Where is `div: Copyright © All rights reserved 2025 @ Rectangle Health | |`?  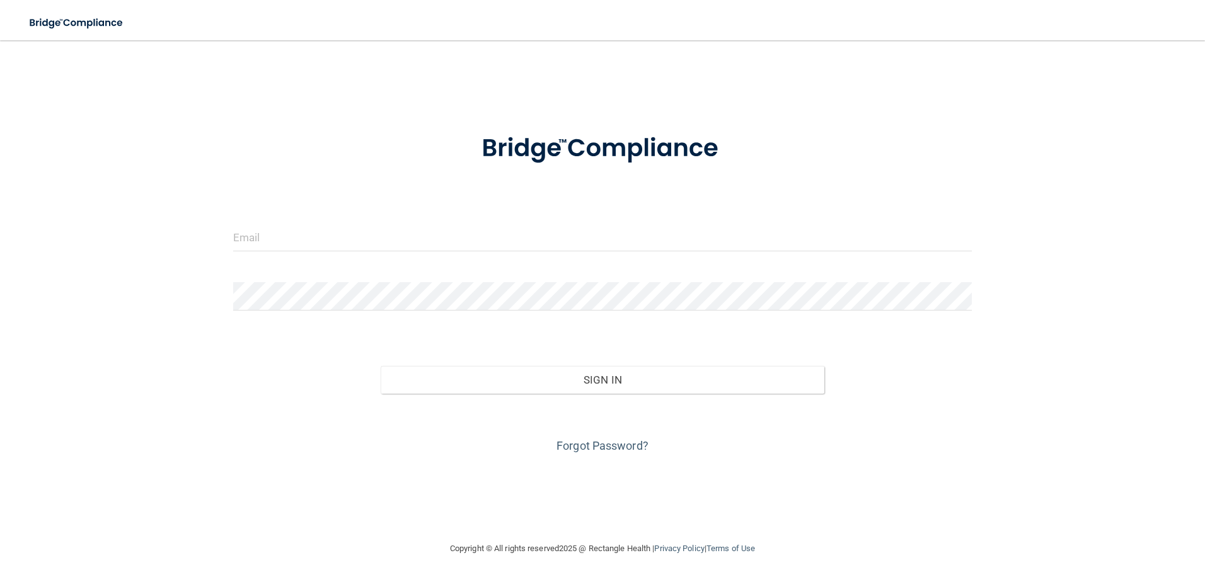
div: Copyright © All rights reserved 2025 @ Rectangle Health | | is located at coordinates (603, 549).